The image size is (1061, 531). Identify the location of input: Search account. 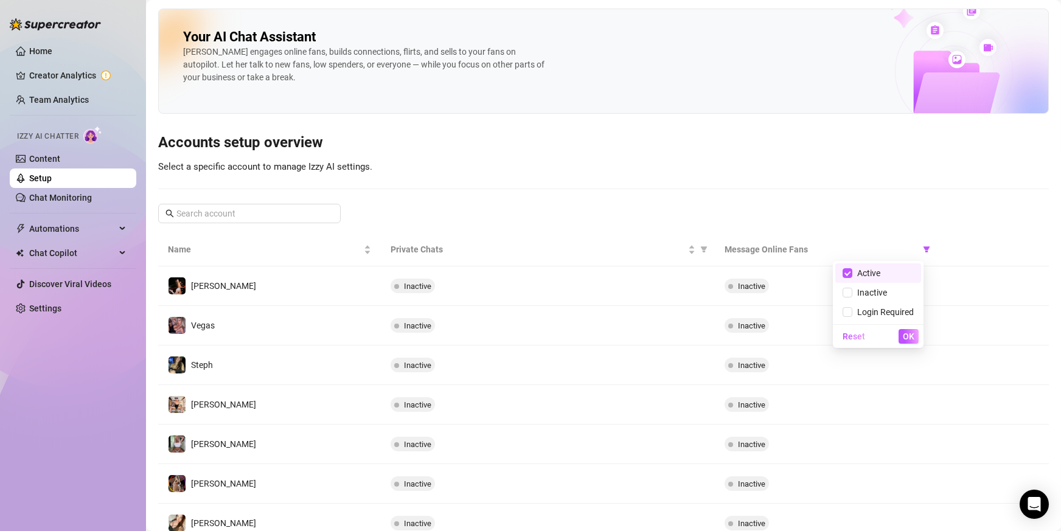
(250, 213).